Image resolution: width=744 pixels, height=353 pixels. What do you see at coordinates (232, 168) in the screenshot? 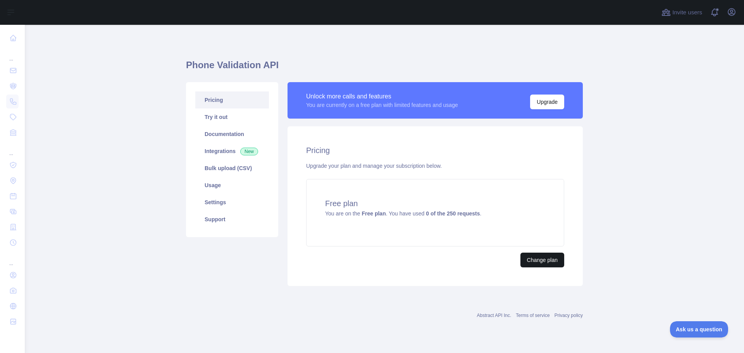
I see `a: Bulk upload (CSV)` at bounding box center [232, 168].